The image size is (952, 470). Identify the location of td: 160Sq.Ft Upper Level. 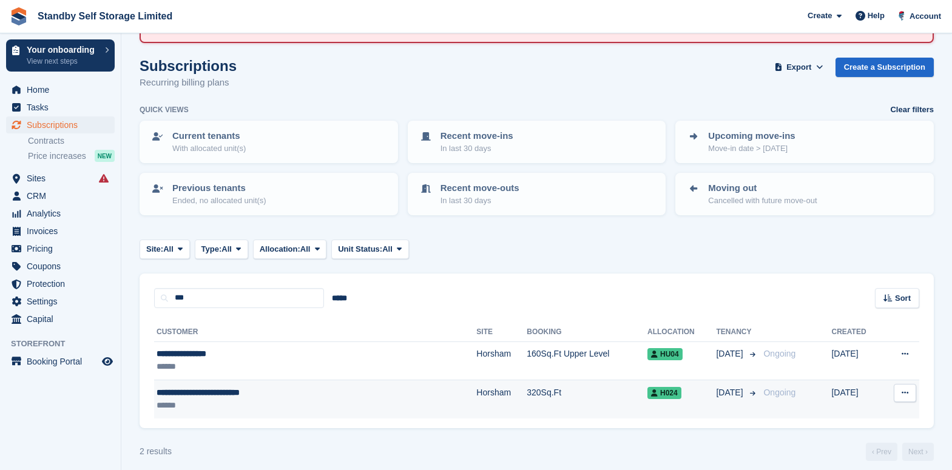
(587, 361).